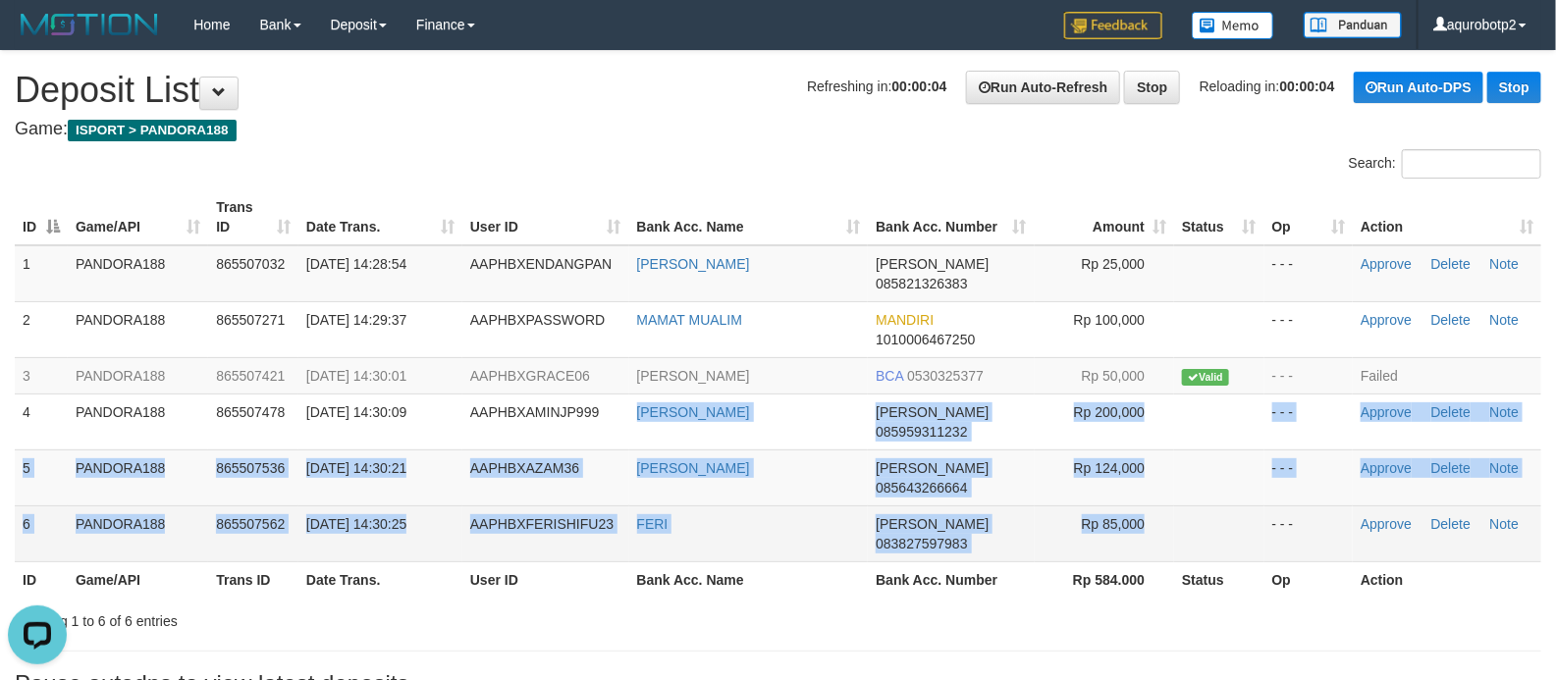 The width and height of the screenshot is (1556, 680). Describe the element at coordinates (1308, 217) in the screenshot. I see `th: Op: activate to sort column ascending` at that location.